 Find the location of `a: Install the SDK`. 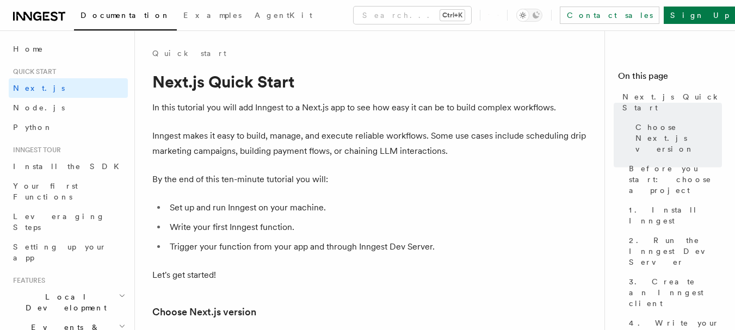

a: Install the SDK is located at coordinates (68, 166).